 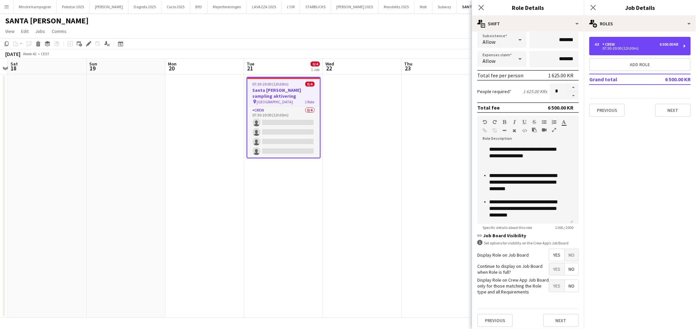 What do you see at coordinates (503, 255) in the screenshot?
I see `label: Display Role on Job Board` at bounding box center [503, 255].